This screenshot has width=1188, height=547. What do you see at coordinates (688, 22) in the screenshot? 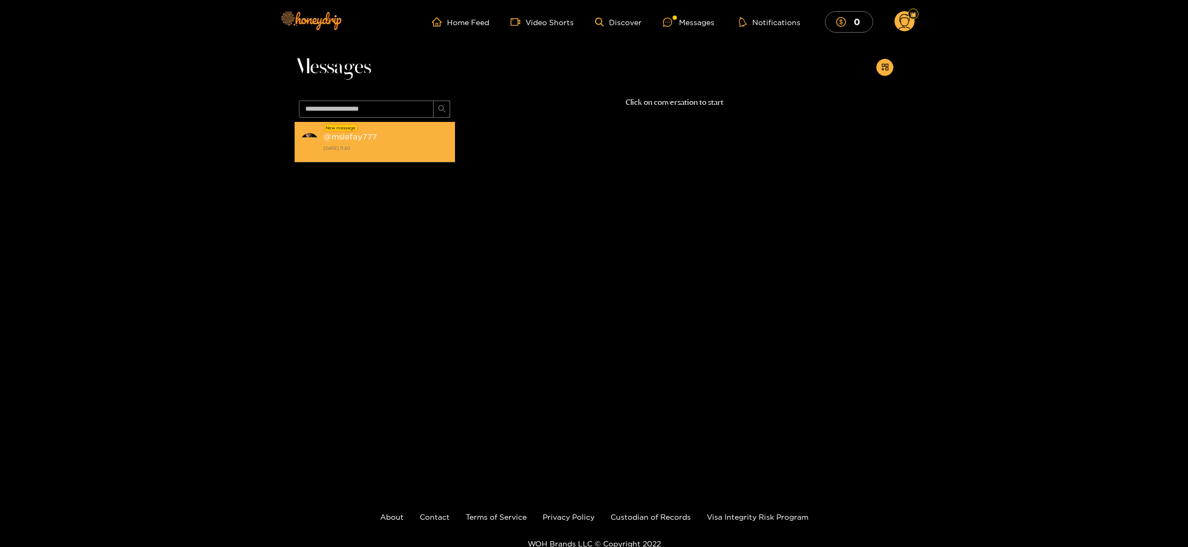
I see `div: Messages` at bounding box center [688, 22].